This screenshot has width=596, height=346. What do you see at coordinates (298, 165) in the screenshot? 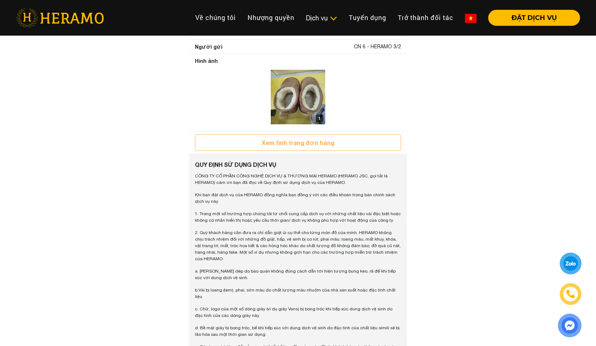
I see `div: QUY ĐỊNH SỬ DỤNG DỊCH VỤ` at bounding box center [298, 165].